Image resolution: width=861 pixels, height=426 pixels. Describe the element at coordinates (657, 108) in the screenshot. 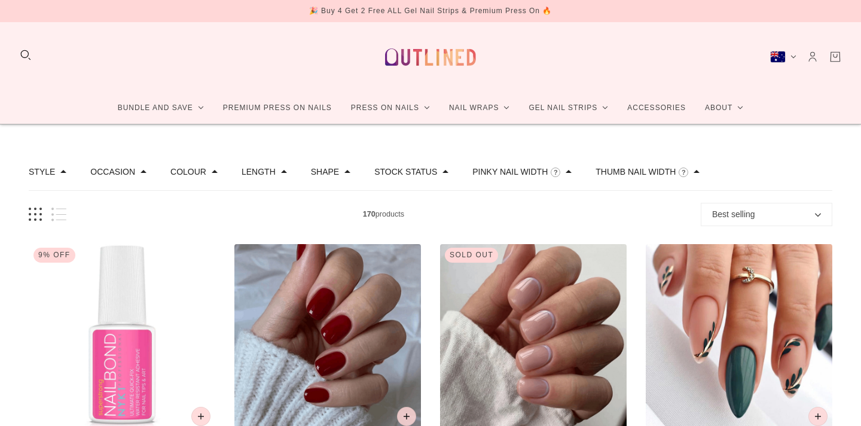

I see `a: Accessories` at that location.